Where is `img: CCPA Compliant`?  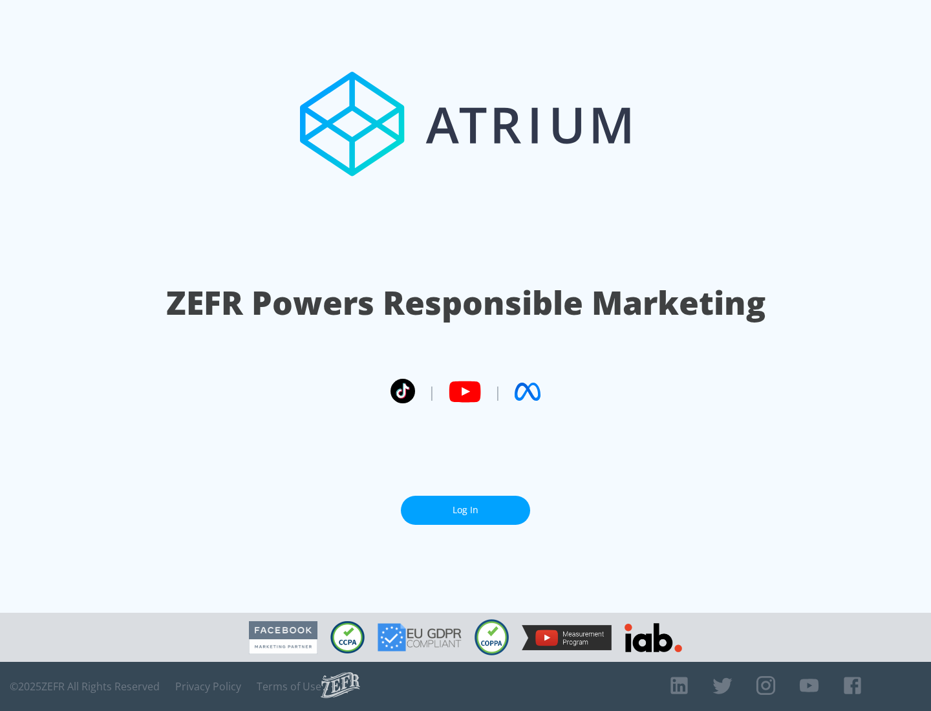
img: CCPA Compliant is located at coordinates (347, 638).